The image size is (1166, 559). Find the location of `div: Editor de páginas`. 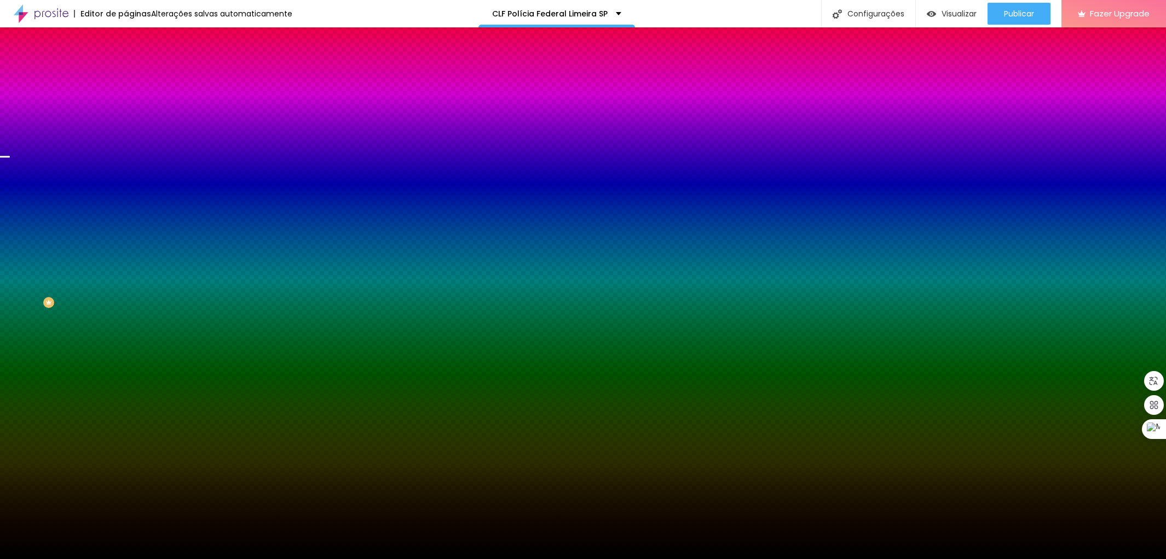

div: Editor de páginas is located at coordinates (112, 14).